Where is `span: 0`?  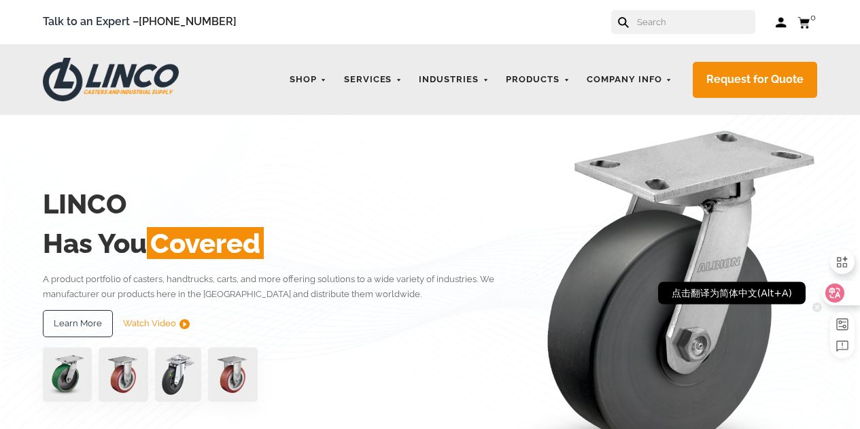
span: 0 is located at coordinates (813, 17).